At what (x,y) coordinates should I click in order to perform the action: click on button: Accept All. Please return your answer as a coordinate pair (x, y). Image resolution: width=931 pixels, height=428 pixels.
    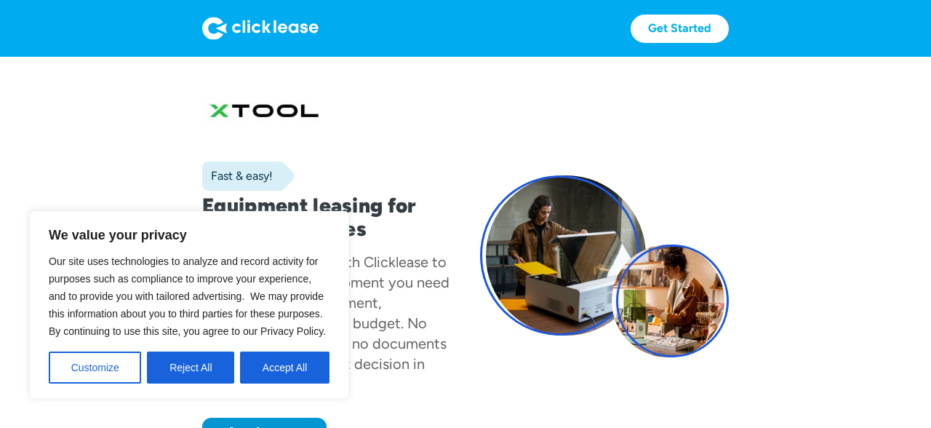
    Looking at the image, I should click on (284, 367).